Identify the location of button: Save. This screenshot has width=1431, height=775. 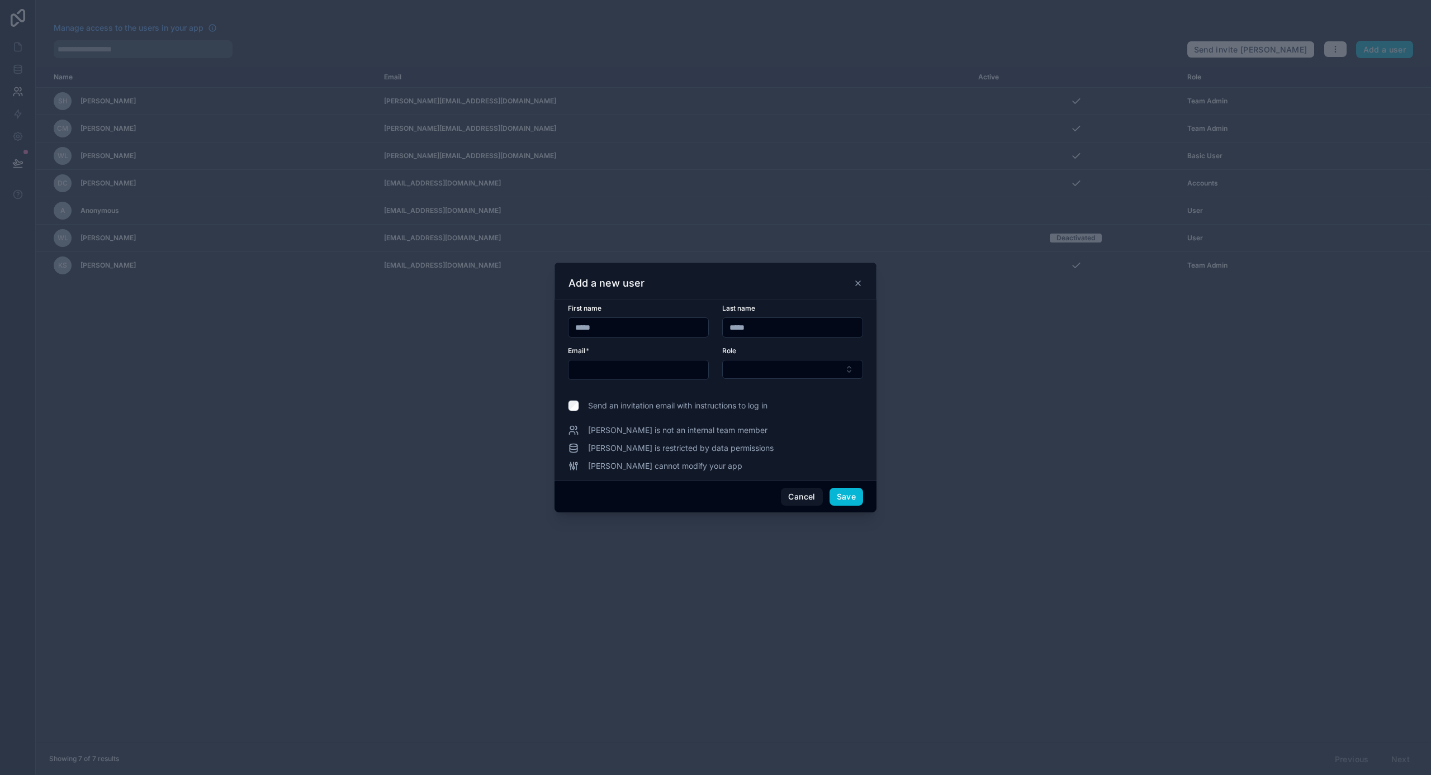
(846, 497).